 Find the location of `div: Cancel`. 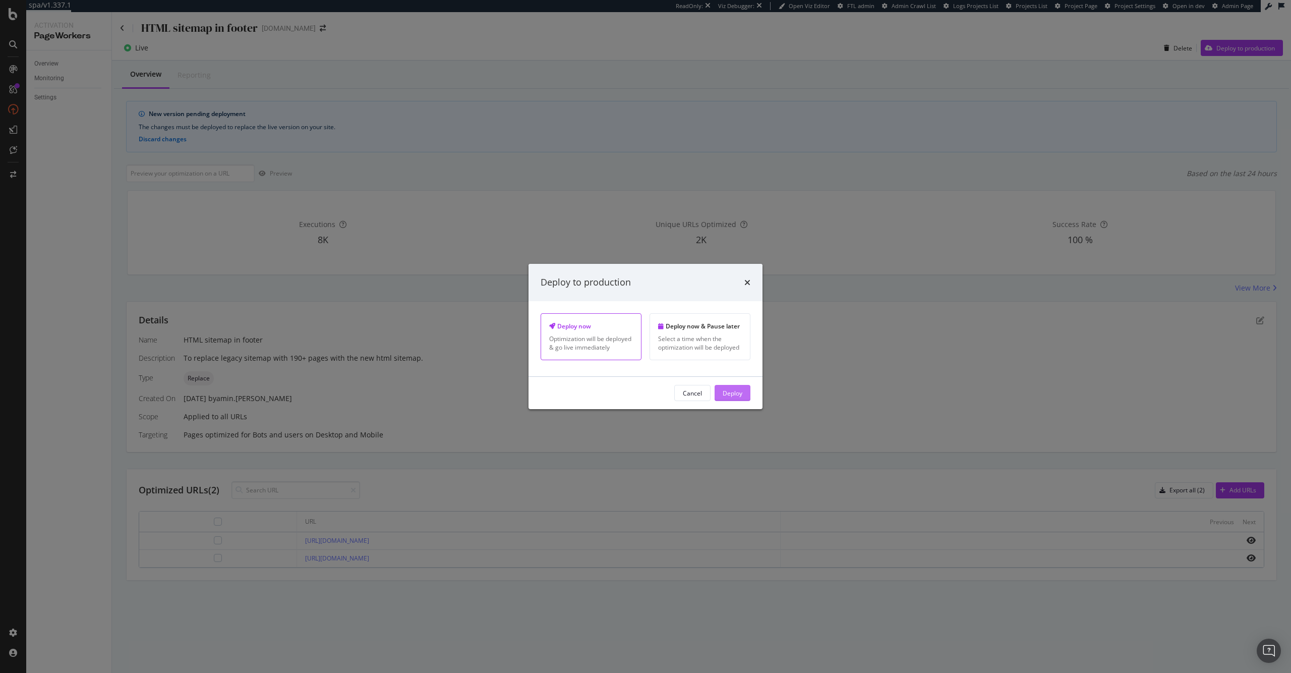

div: Cancel is located at coordinates (692, 392).